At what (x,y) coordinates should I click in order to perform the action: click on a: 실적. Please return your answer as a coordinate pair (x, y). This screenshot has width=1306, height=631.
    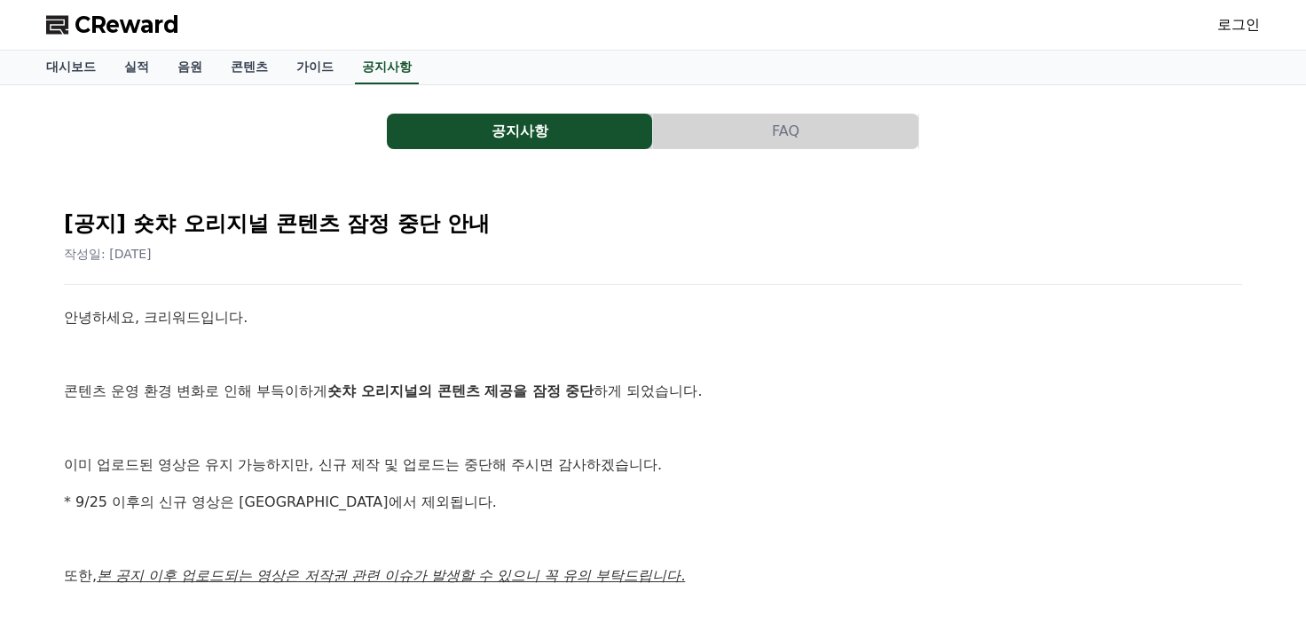
    Looking at the image, I should click on (137, 67).